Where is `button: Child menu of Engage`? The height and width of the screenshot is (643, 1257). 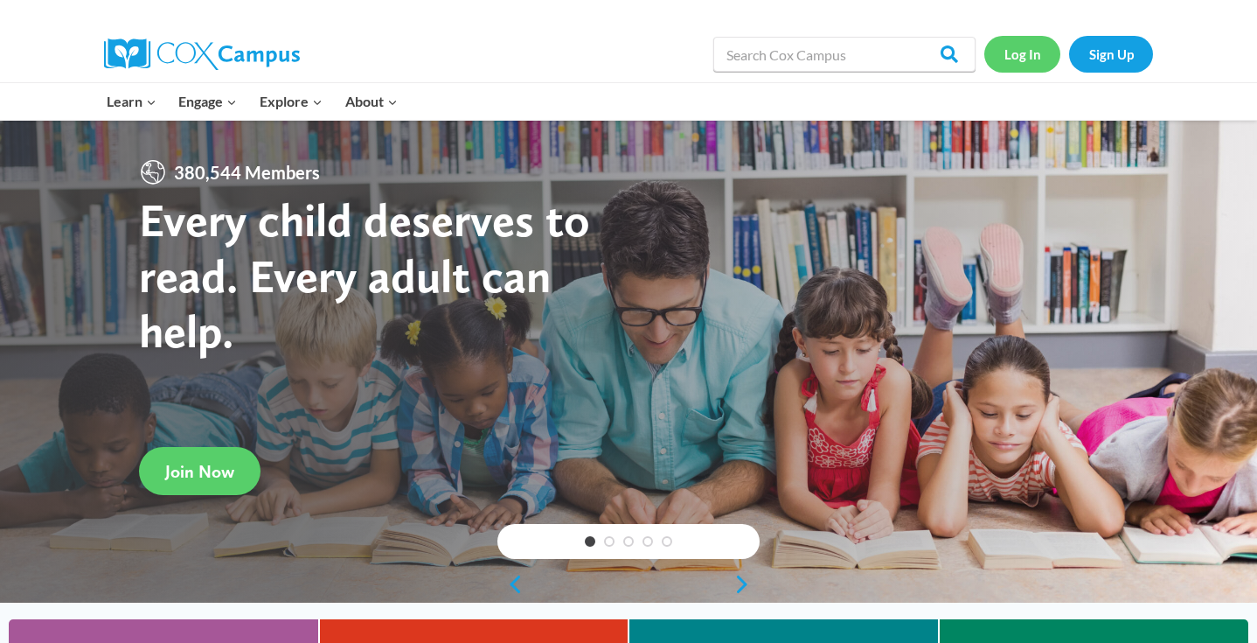
button: Child menu of Engage is located at coordinates (208, 101).